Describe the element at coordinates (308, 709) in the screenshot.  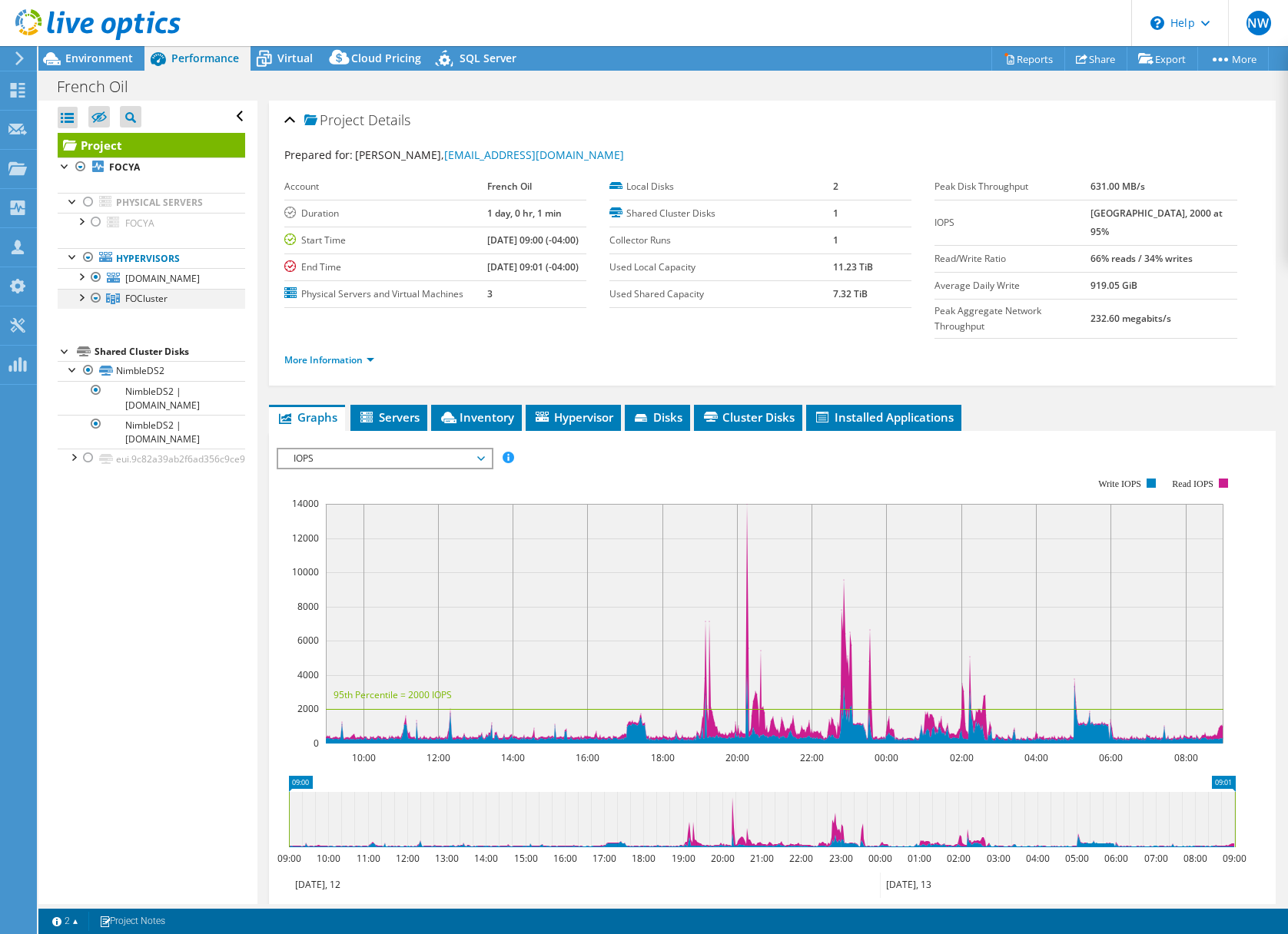
I see `text: 2000` at that location.